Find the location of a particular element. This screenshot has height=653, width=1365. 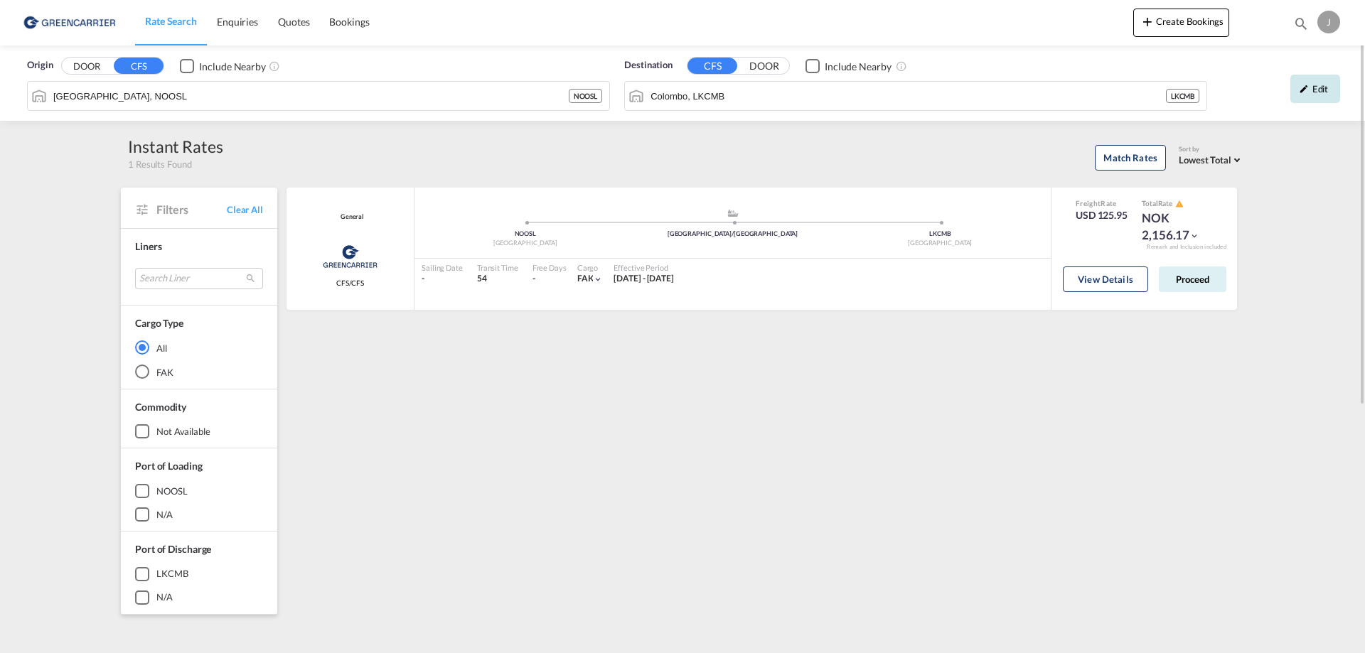

div: Total Rate is located at coordinates (1177, 204).